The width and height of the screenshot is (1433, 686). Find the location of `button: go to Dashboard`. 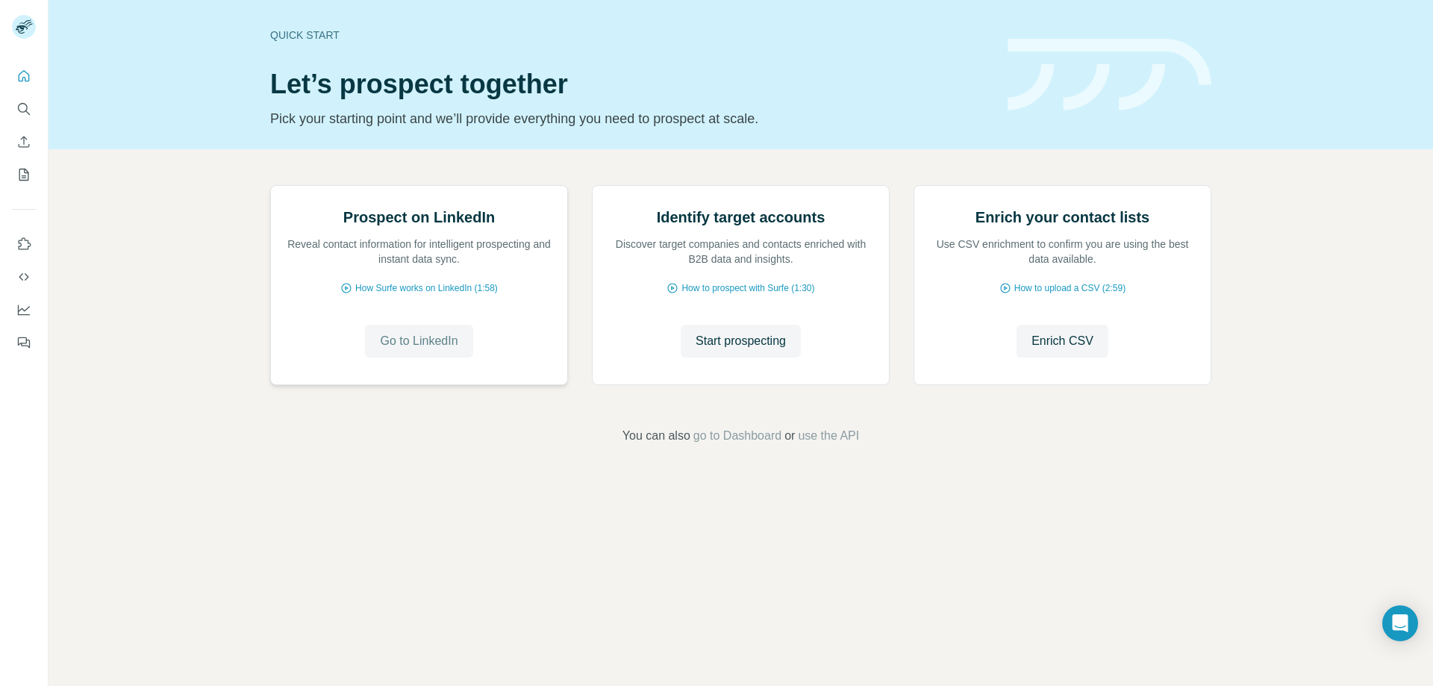

button: go to Dashboard is located at coordinates (737, 436).